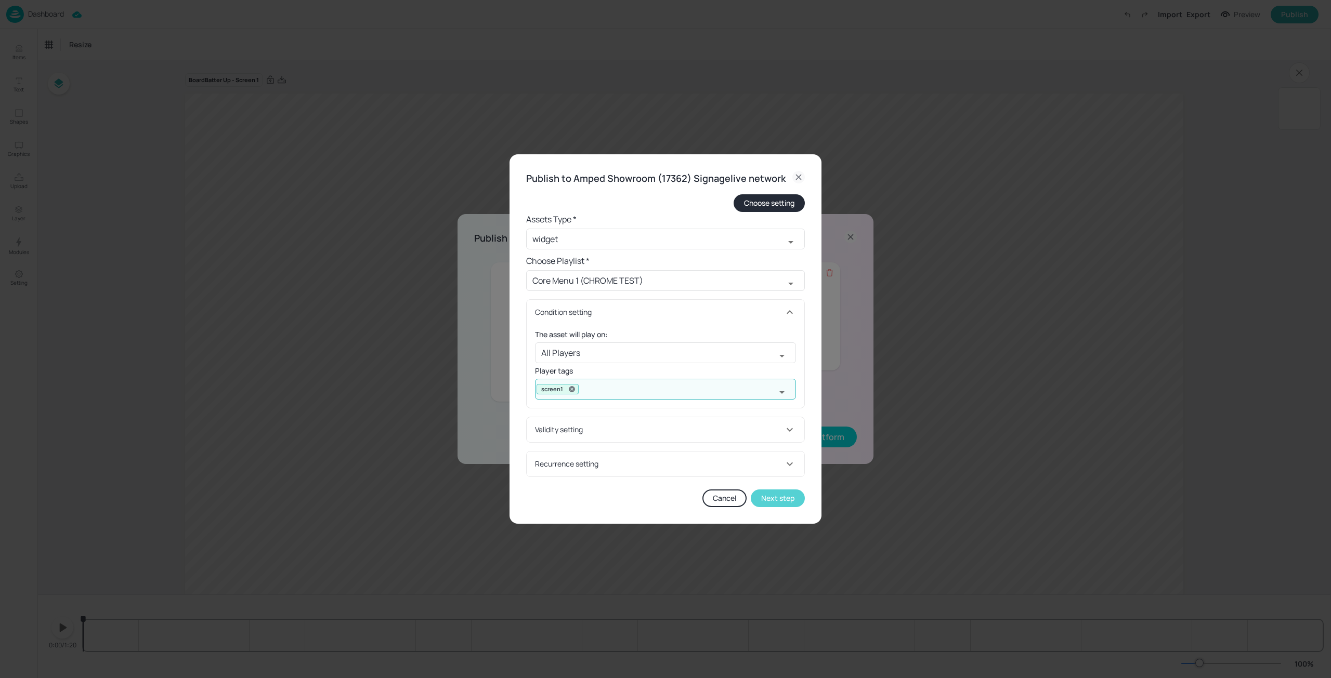 The width and height of the screenshot is (1331, 678). I want to click on span: screen1, so click(552, 389).